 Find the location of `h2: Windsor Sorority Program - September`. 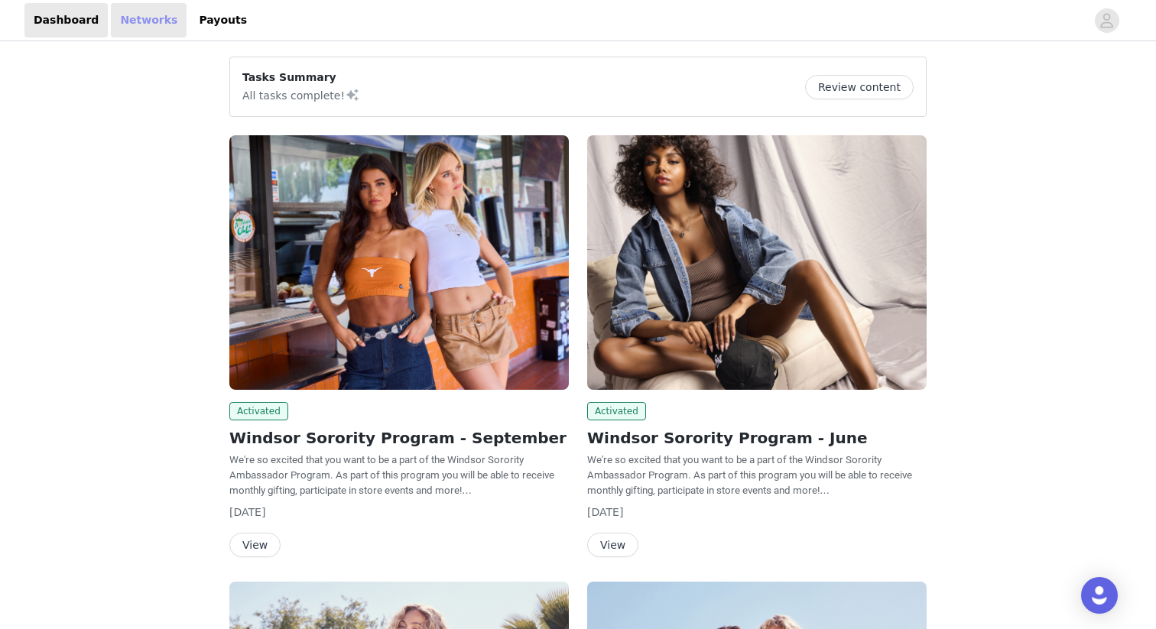

h2: Windsor Sorority Program - September is located at coordinates (399, 438).